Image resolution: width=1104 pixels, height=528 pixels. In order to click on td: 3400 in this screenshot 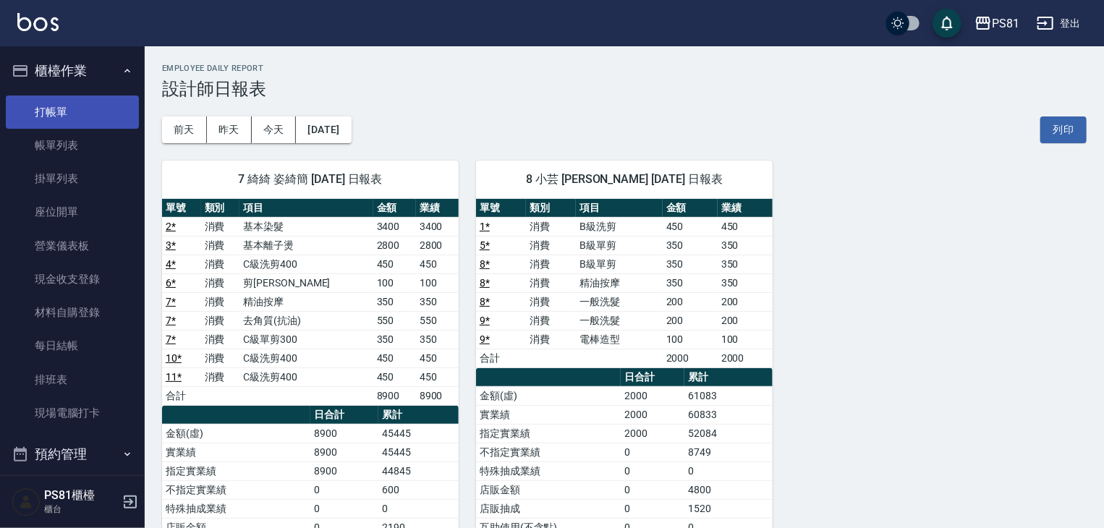, I will do `click(437, 226)`.